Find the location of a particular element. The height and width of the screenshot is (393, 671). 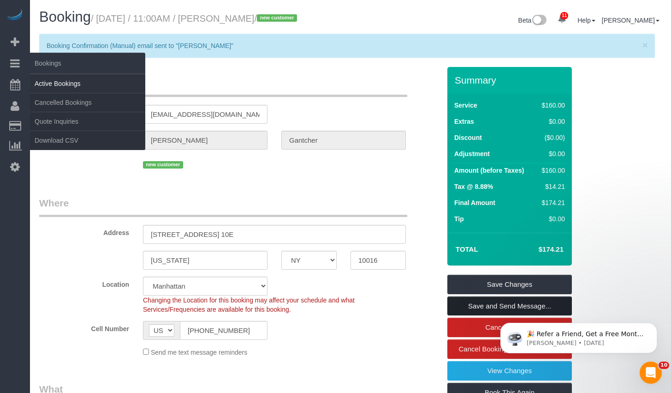

a: Cancel Booking is located at coordinates (510, 327).